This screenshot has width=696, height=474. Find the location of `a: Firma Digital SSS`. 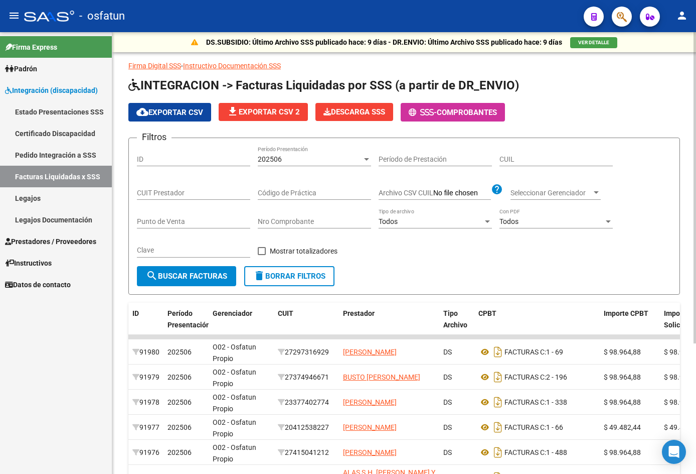

a: Firma Digital SSS is located at coordinates (155, 66).